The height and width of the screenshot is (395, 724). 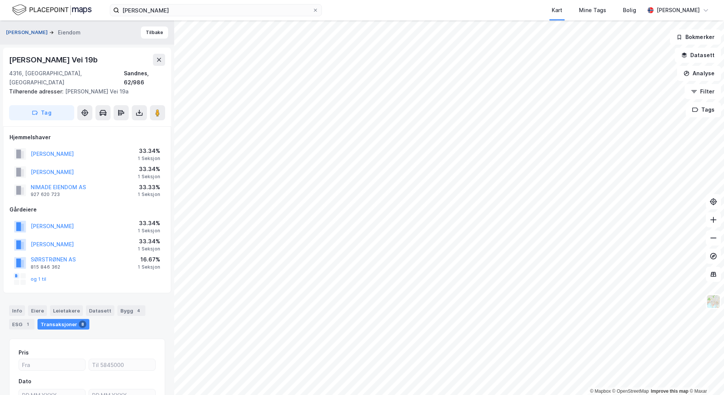 What do you see at coordinates (216, 10) in the screenshot?
I see `input: Søk på adresse, matrikkel, gårdeiere, leietakere eller personer` at bounding box center [216, 10].